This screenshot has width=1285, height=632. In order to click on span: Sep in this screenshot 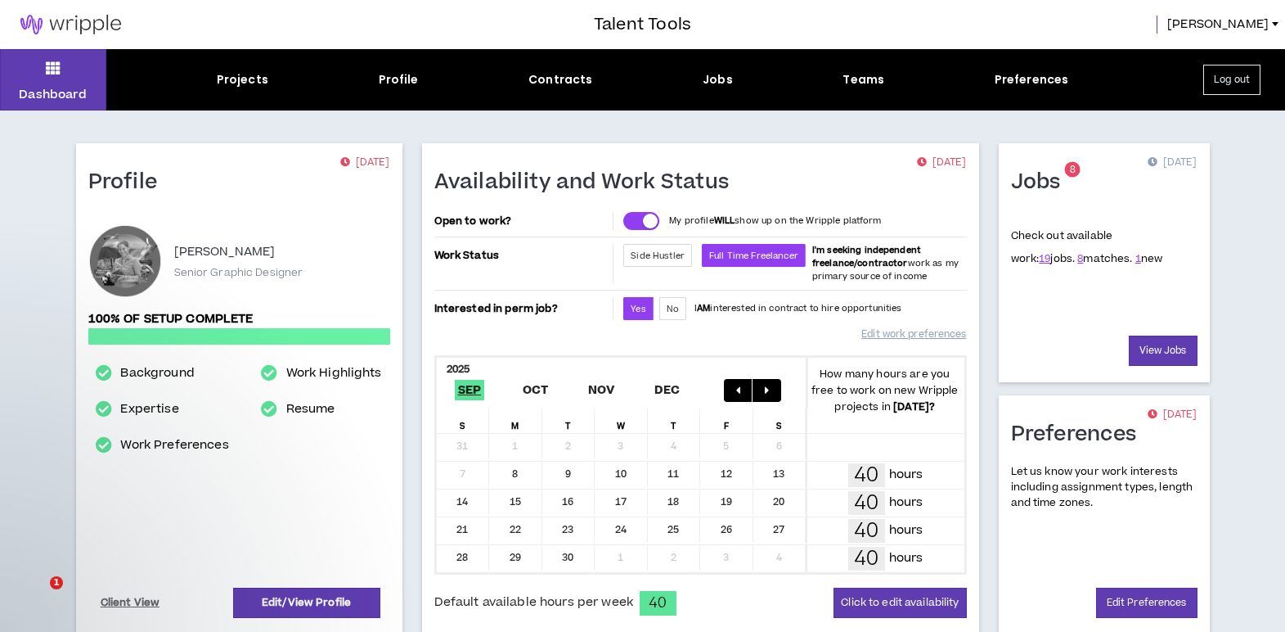, I will do `click(470, 389)`.